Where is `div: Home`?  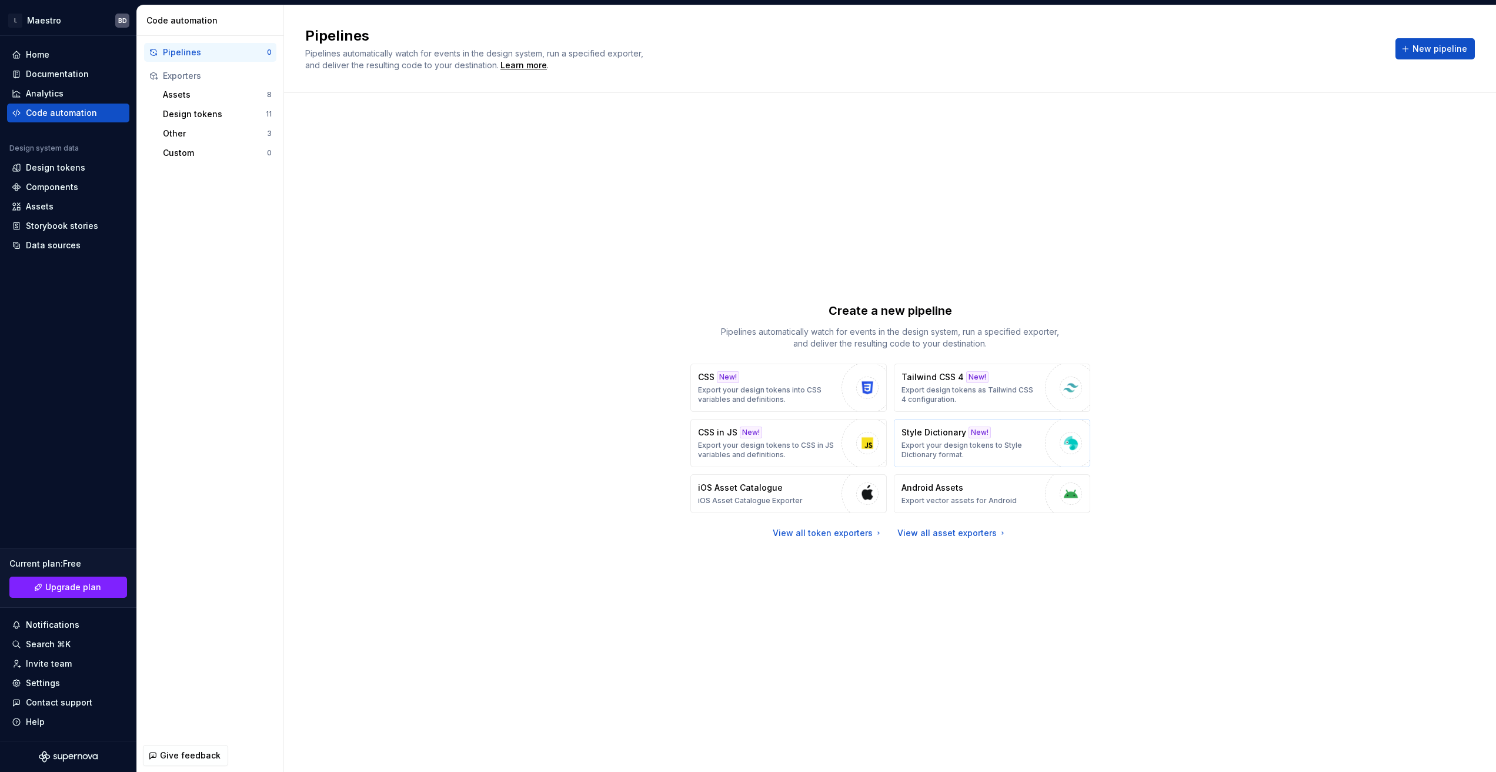
div: Home is located at coordinates (38, 55).